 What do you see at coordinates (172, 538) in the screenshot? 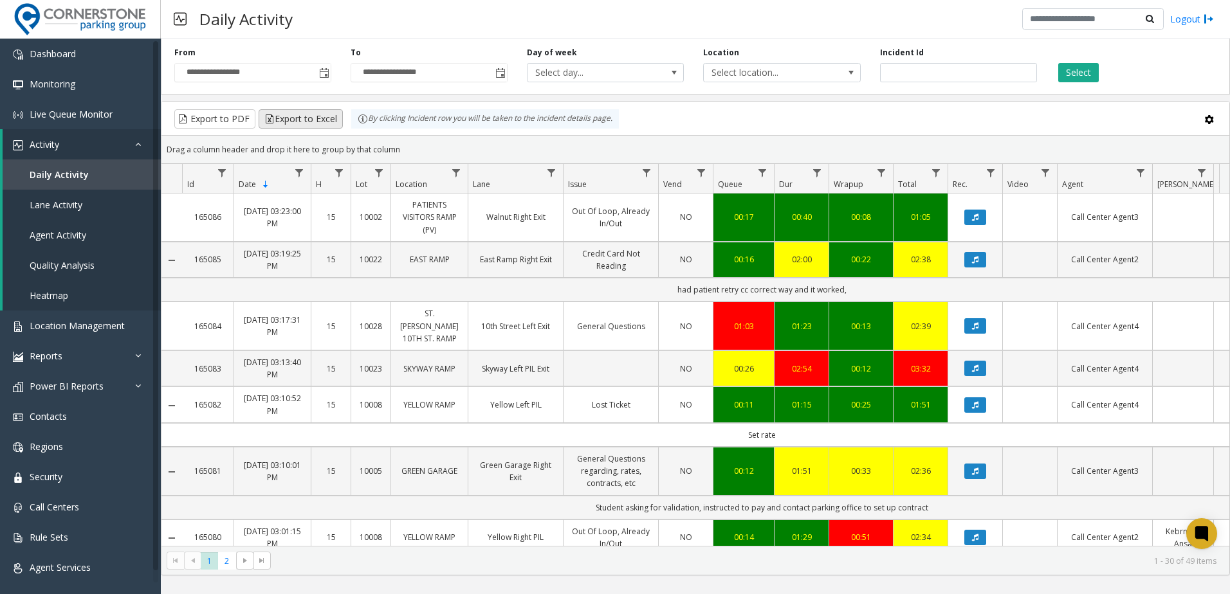
I see `a: Collapse Details` at bounding box center [172, 538].